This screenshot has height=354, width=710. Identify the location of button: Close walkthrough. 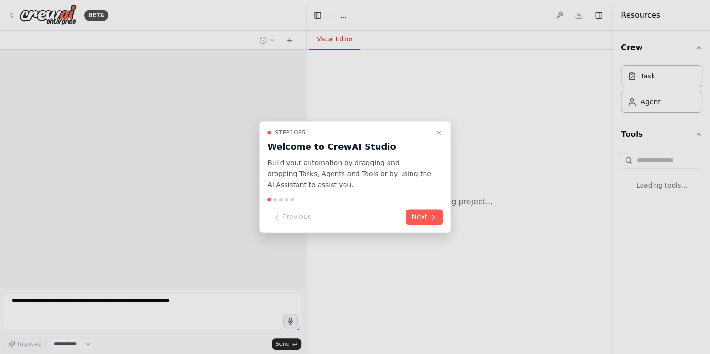
(439, 133).